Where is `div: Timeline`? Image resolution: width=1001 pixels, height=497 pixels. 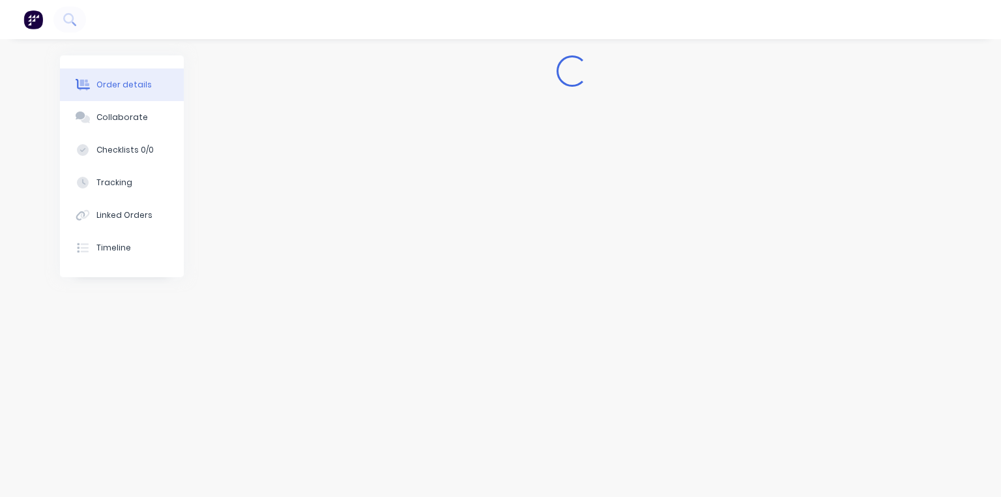
div: Timeline is located at coordinates (113, 248).